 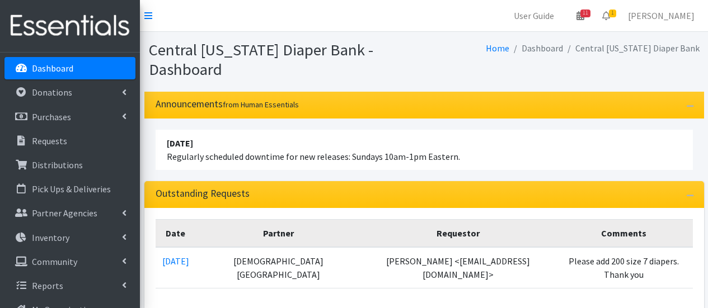 I want to click on p: Partner Agencies, so click(x=64, y=213).